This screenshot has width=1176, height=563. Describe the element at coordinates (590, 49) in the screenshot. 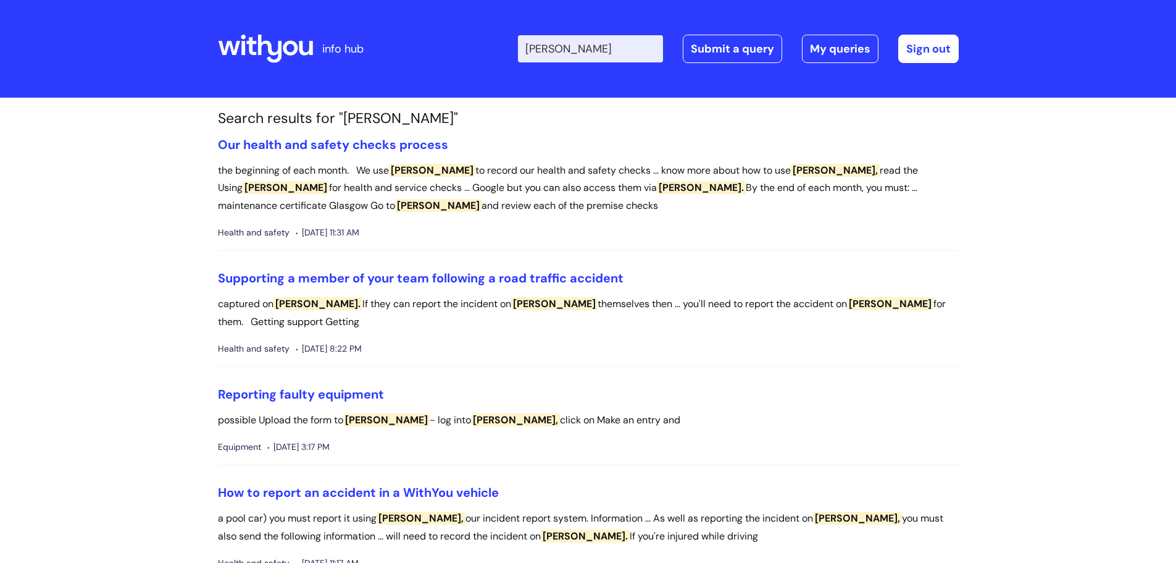

I see `input: Search` at that location.